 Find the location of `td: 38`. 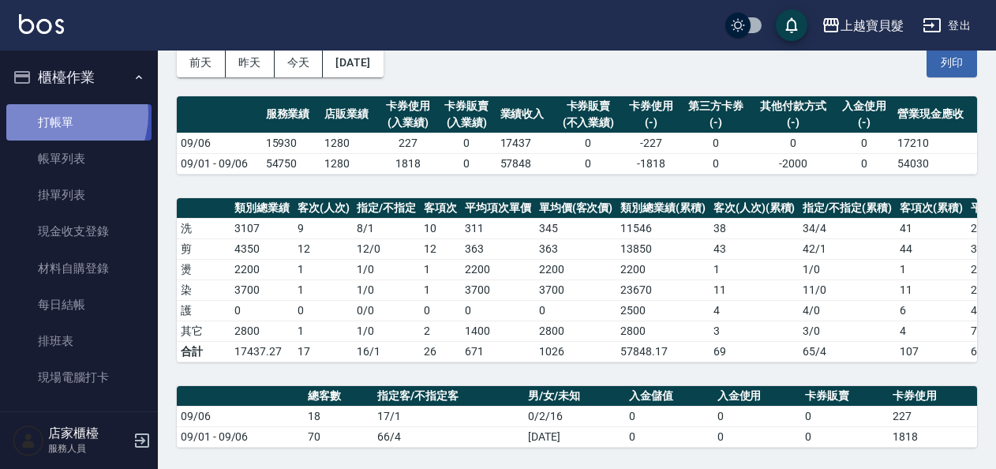

td: 38 is located at coordinates (754, 228).